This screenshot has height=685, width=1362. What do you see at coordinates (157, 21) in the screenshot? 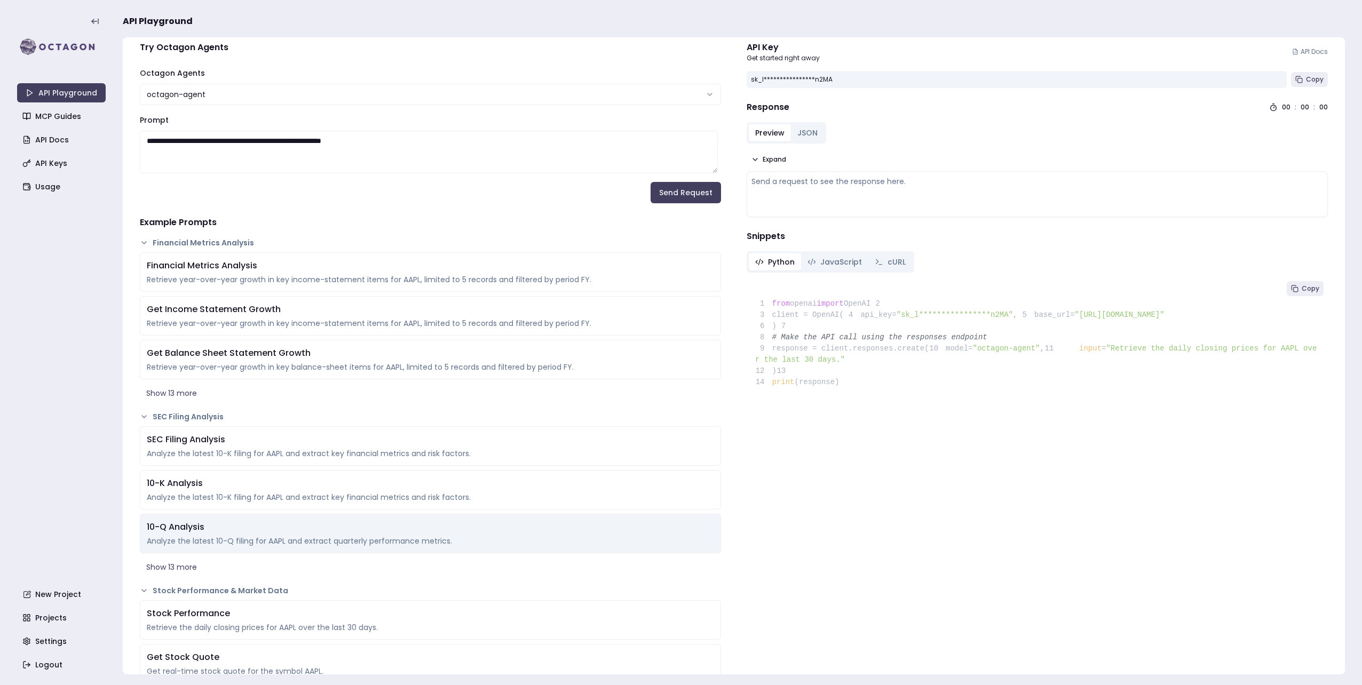
I see `span: API Playground` at bounding box center [157, 21].